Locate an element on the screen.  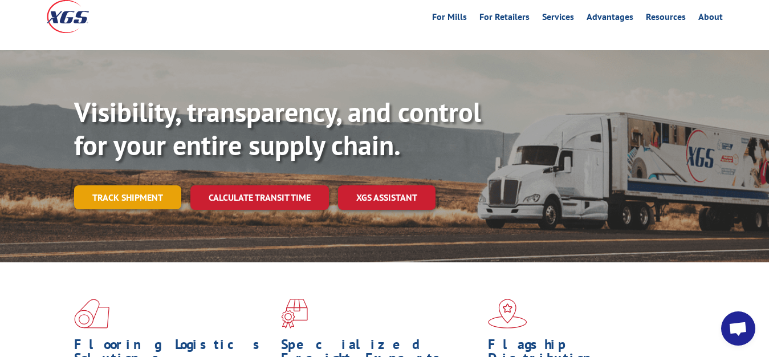
b: Visibility, transparency, and control for your entire supply chain. is located at coordinates (278, 128).